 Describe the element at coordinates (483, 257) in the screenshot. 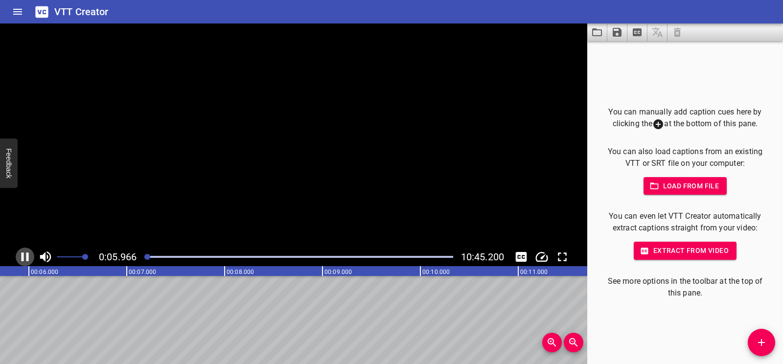

I see `span: Video Duration` at that location.